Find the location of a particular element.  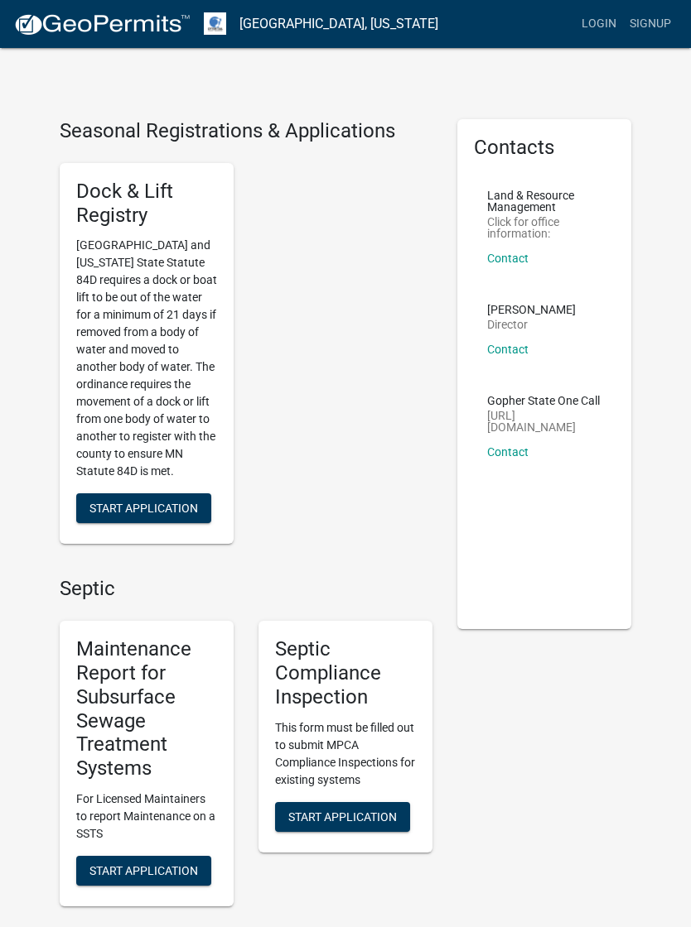

p: Click for office information: is located at coordinates (544, 228).